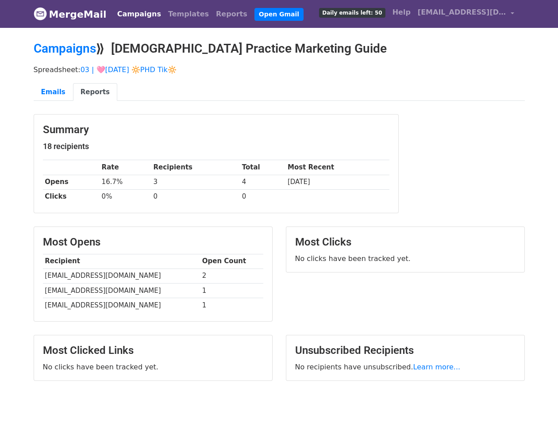 Image resolution: width=558 pixels, height=426 pixels. What do you see at coordinates (125, 167) in the screenshot?
I see `th: Rate` at bounding box center [125, 167].